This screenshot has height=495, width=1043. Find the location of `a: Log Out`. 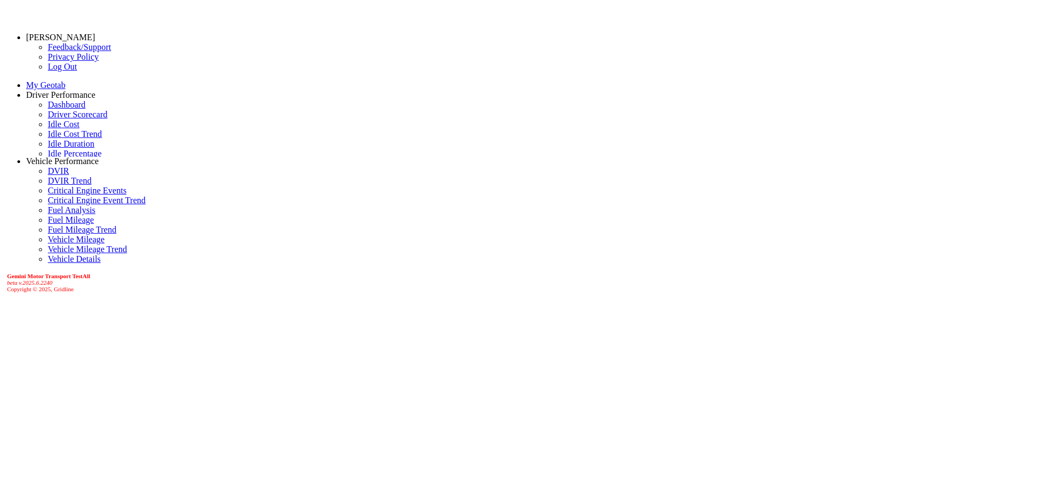

a: Log Out is located at coordinates (62, 66).